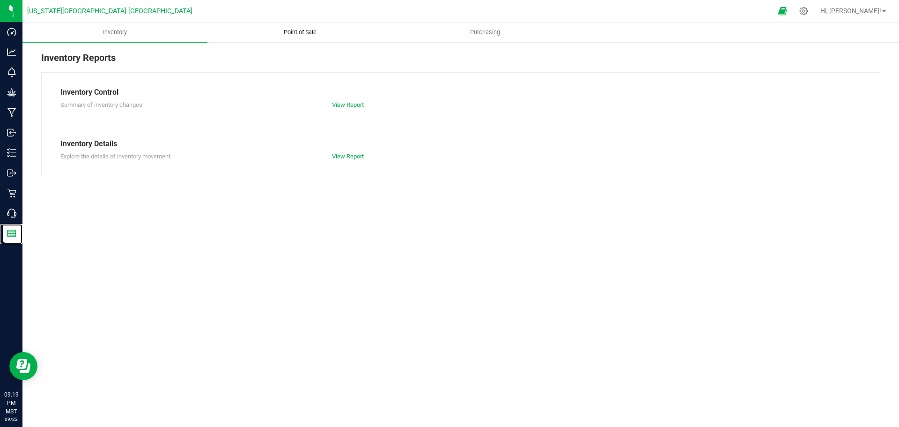 This screenshot has width=899, height=427. I want to click on p: 09/22, so click(11, 419).